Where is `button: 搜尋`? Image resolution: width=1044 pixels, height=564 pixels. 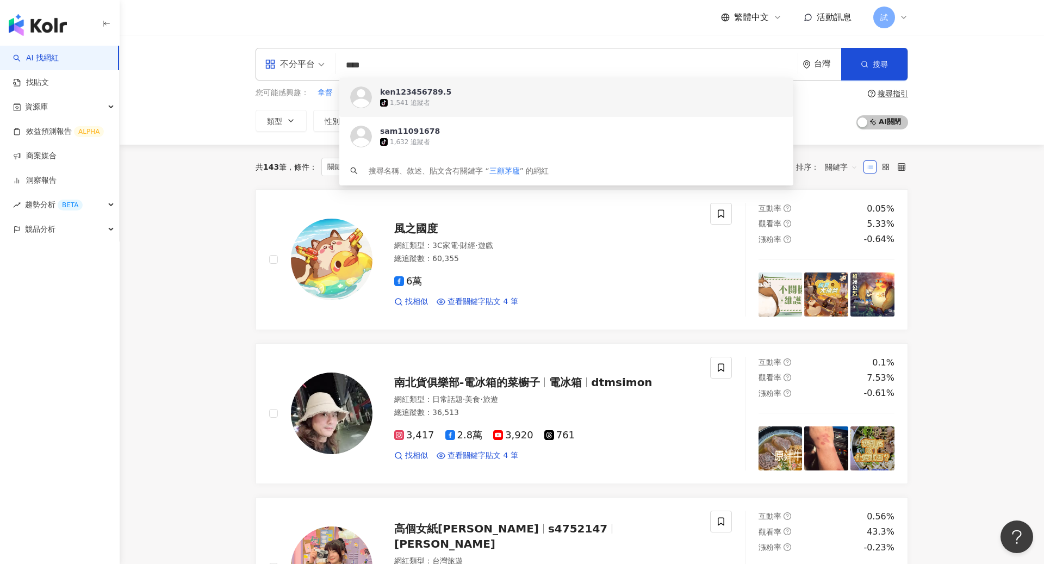 button: 搜尋 is located at coordinates (874, 64).